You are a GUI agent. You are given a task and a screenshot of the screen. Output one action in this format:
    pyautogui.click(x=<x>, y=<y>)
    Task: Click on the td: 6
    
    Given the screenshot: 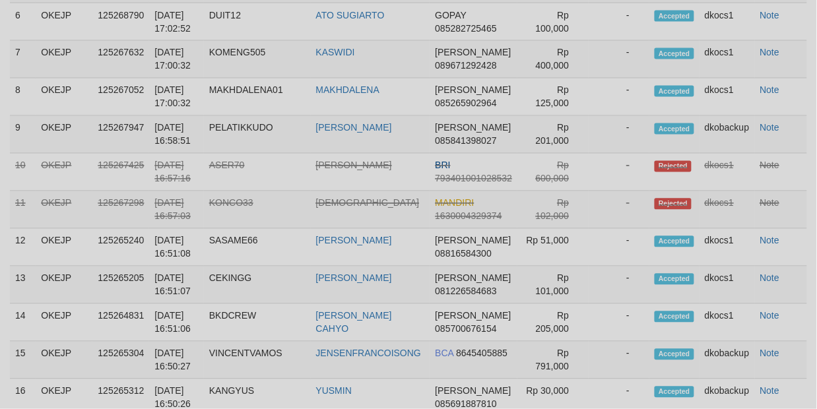 What is the action you would take?
    pyautogui.click(x=22, y=22)
    